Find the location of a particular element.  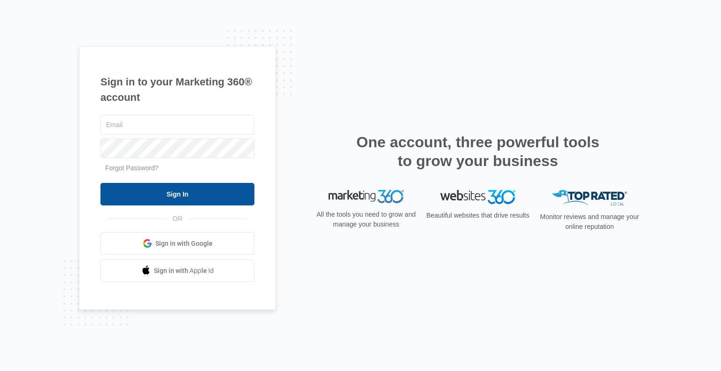

a: Forgot Password? is located at coordinates (132, 168).